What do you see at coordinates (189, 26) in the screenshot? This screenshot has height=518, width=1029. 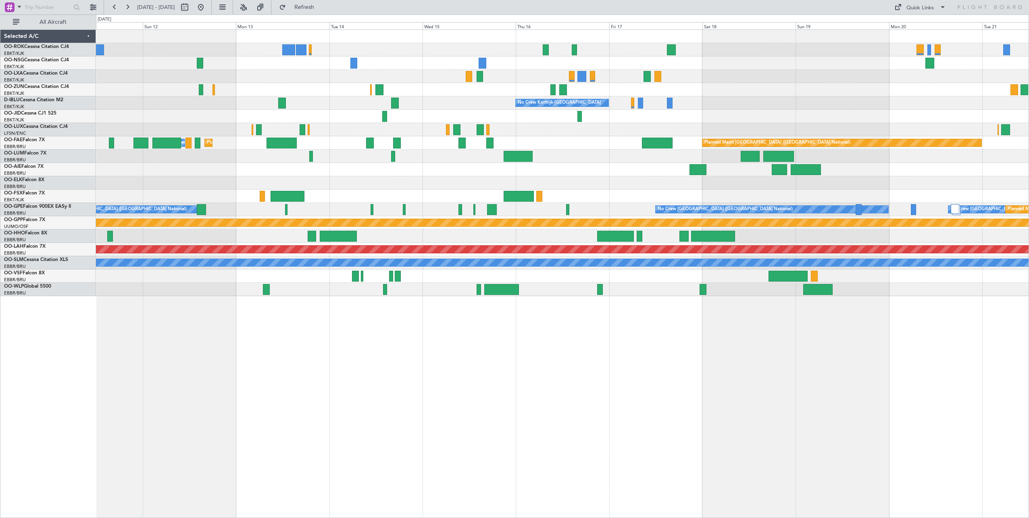 I see `div: Sun 12` at bounding box center [189, 26].